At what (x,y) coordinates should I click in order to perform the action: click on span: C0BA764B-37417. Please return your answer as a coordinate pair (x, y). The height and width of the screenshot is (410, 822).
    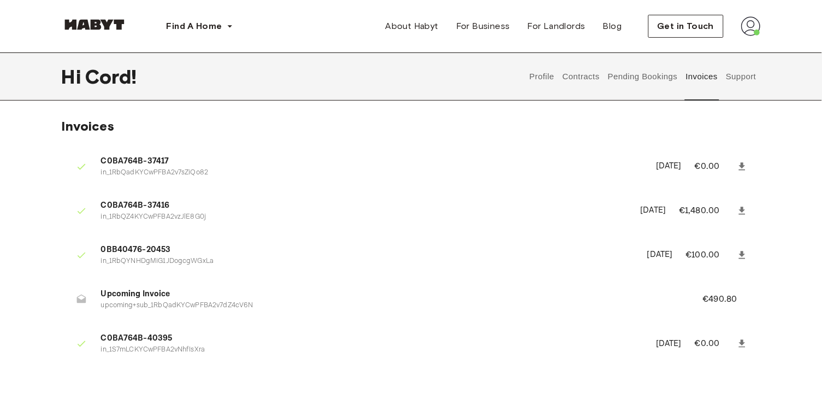
    Looking at the image, I should click on (372, 161).